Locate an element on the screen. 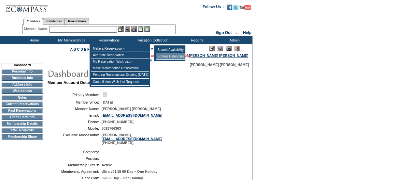 This screenshot has height=180, width=412. td: Alternate Reservation is located at coordinates (120, 55).